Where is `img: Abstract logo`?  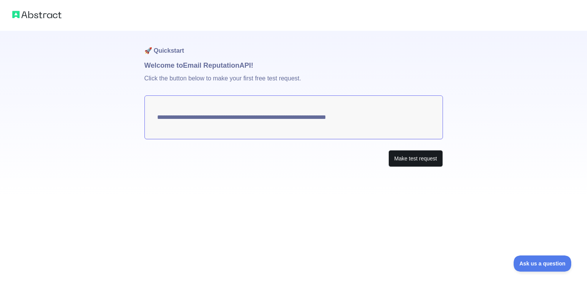 img: Abstract logo is located at coordinates (37, 15).